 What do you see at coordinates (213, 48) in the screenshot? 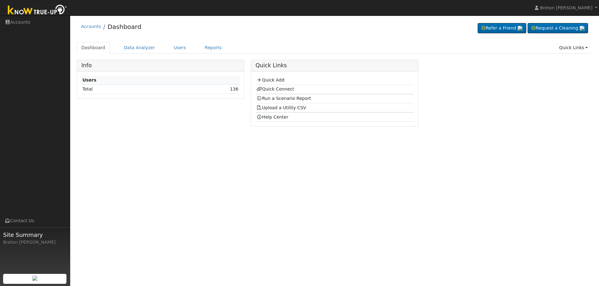
I see `a: Reports` at bounding box center [213, 48].